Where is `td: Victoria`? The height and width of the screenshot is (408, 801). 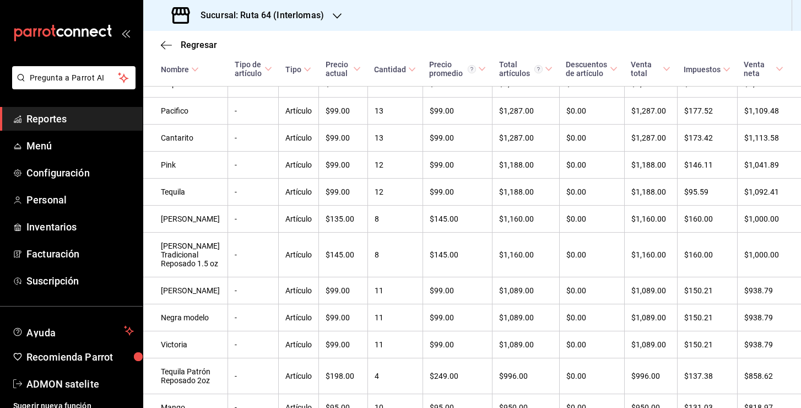 td: Victoria is located at coordinates (186, 344).